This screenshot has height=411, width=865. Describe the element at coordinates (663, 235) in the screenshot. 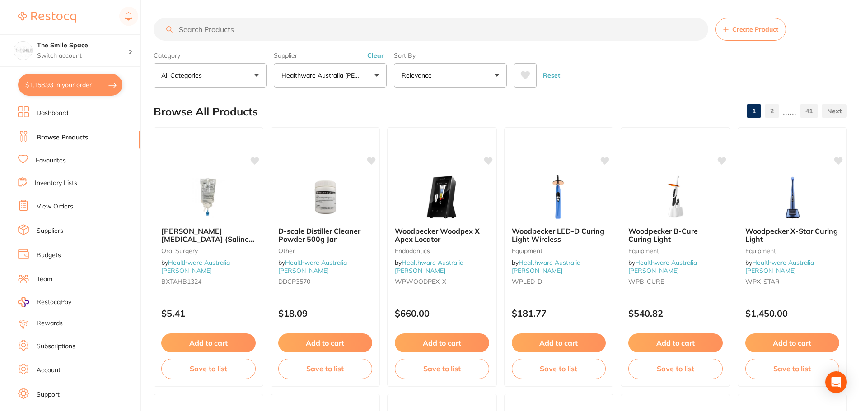

I see `span: Woodpecker B-Cure Curing Light` at that location.